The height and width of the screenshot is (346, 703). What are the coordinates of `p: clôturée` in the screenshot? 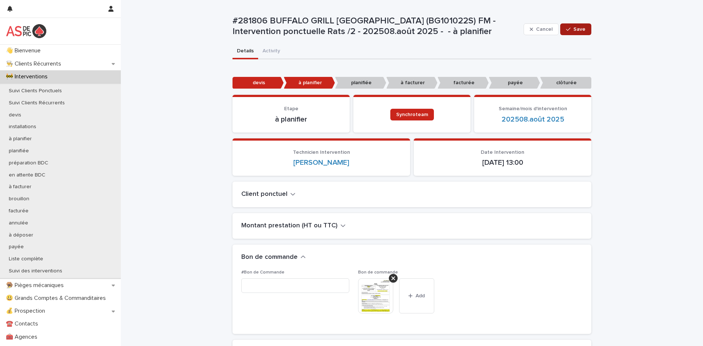 It's located at (566, 83).